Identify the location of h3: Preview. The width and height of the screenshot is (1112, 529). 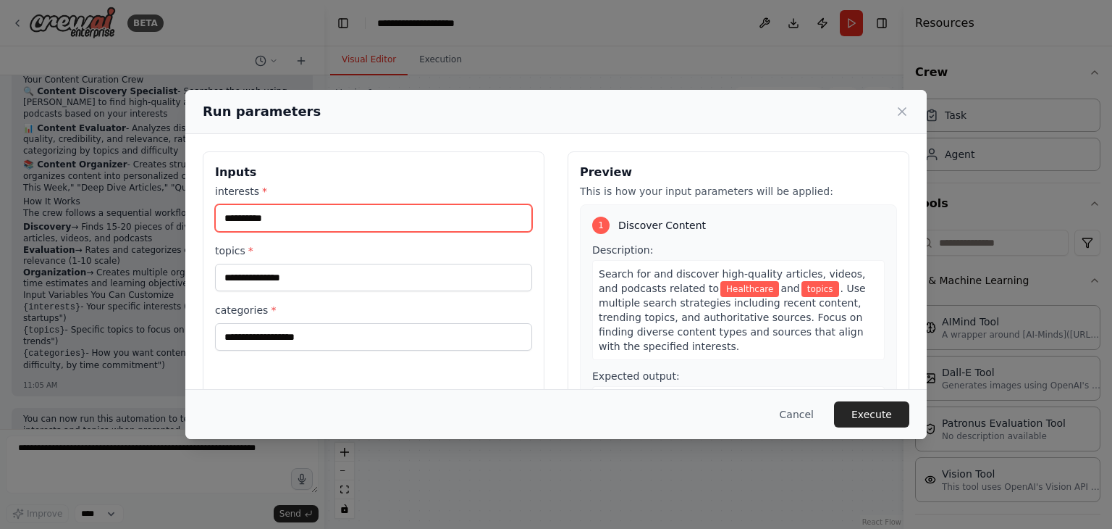
(739, 172).